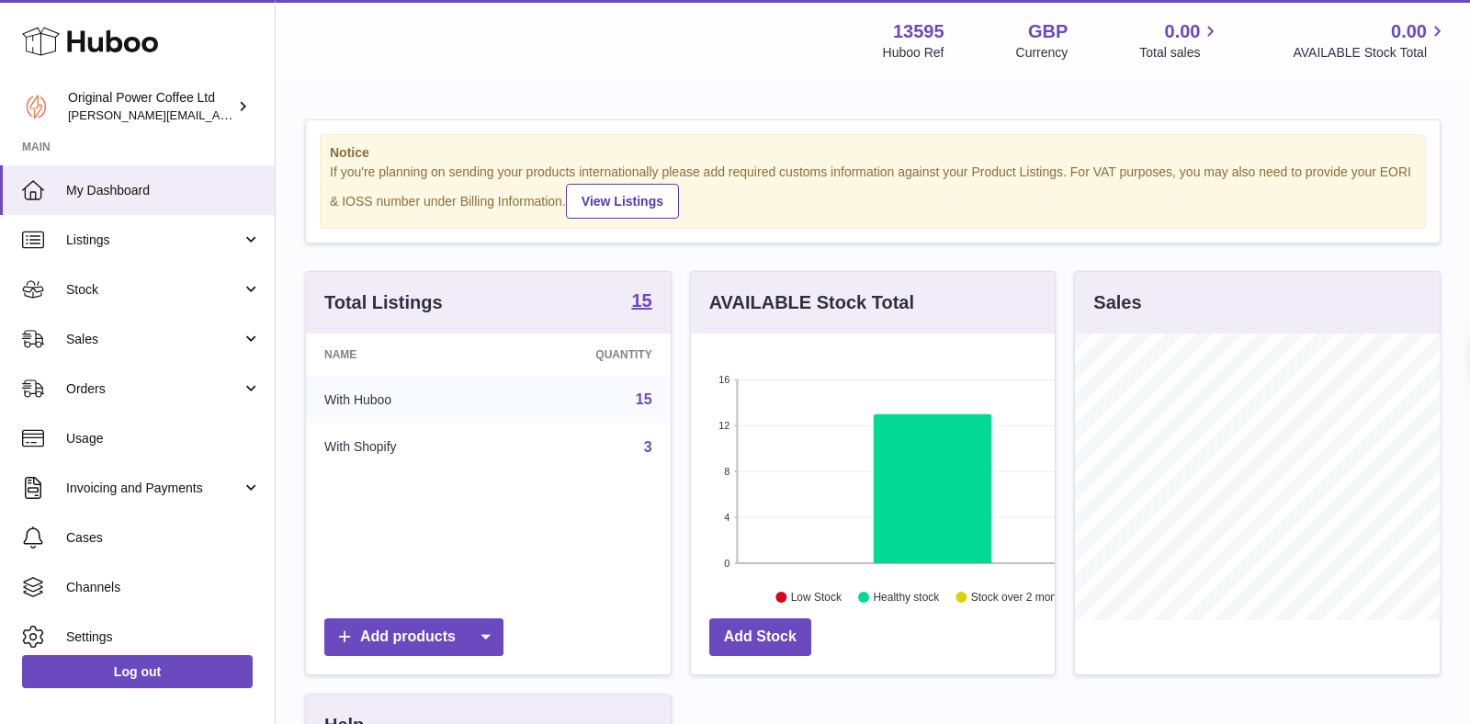 This screenshot has width=1470, height=724. I want to click on td: With Shopify, so click(404, 447).